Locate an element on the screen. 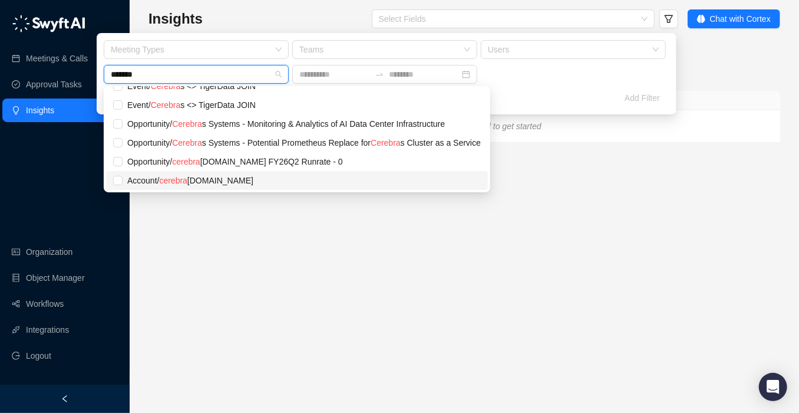 The image size is (799, 413). a: Insights is located at coordinates (40, 110).